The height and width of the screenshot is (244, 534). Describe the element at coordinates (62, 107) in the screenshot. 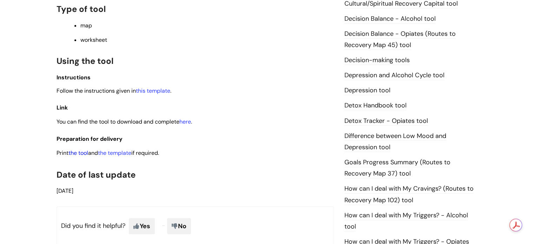

I see `span: Link` at that location.